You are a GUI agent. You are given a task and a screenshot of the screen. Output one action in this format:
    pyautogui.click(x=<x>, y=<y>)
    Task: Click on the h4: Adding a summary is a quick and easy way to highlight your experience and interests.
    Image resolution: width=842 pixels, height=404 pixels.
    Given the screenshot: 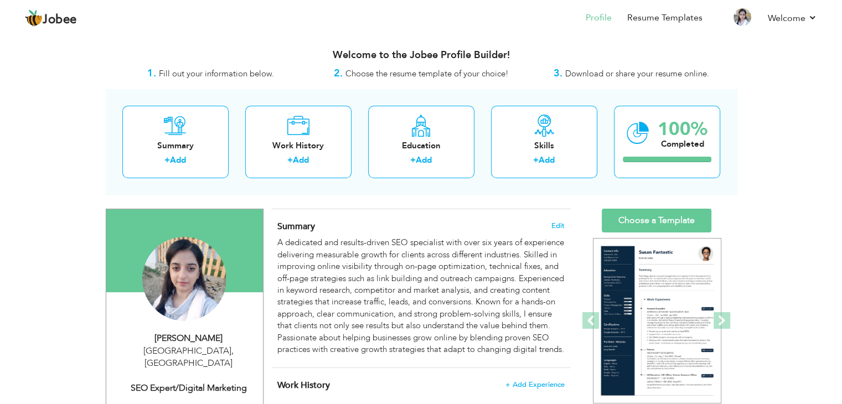 What is the action you would take?
    pyautogui.click(x=421, y=227)
    